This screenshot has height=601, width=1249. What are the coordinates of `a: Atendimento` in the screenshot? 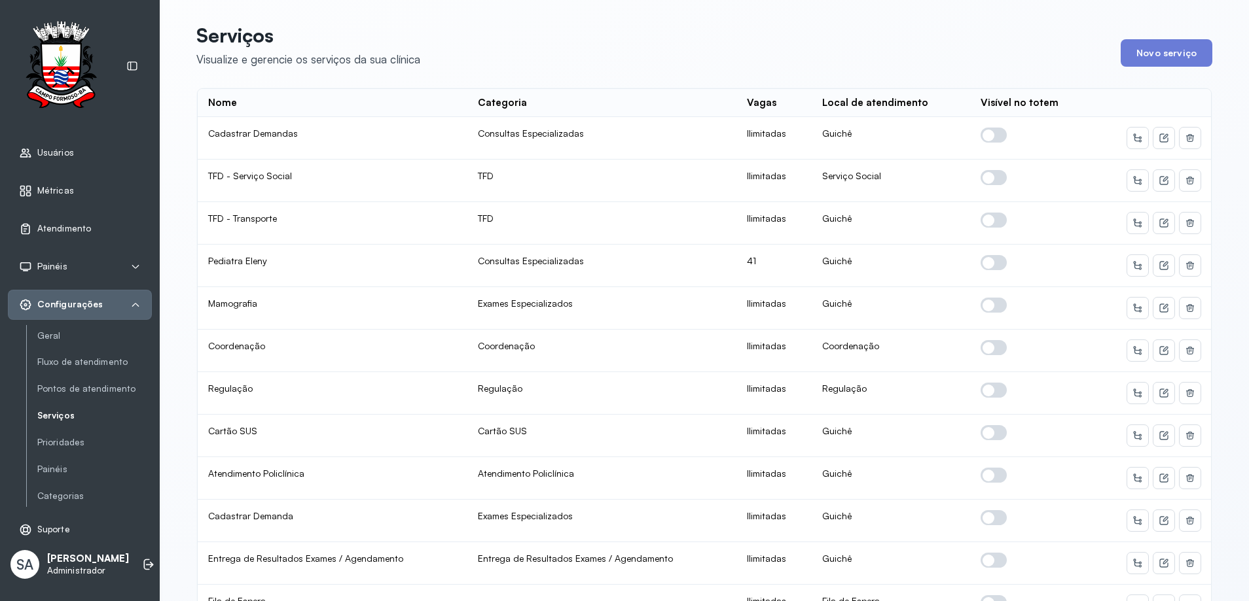 It's located at (80, 229).